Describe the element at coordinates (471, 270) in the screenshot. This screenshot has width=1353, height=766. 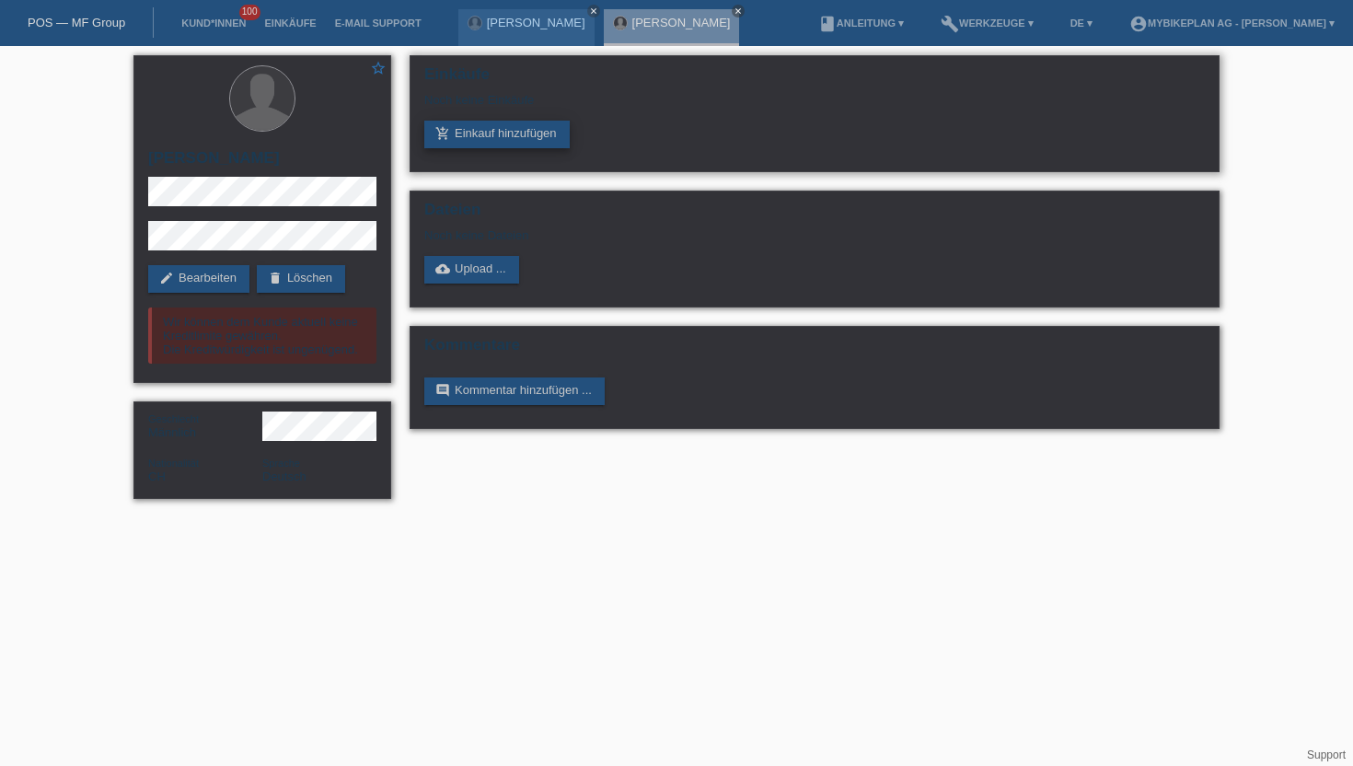
I see `a: cloud_uploadUpload ...` at that location.